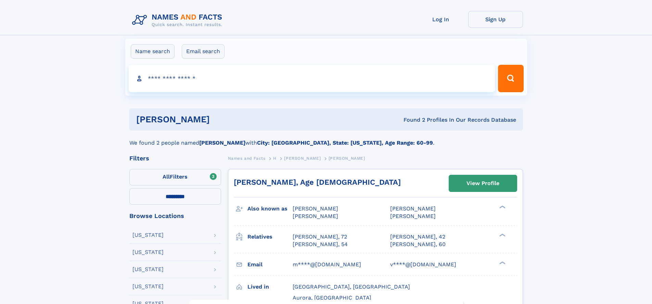 The width and height of the screenshot is (652, 304). I want to click on h3: Relatives, so click(270, 237).